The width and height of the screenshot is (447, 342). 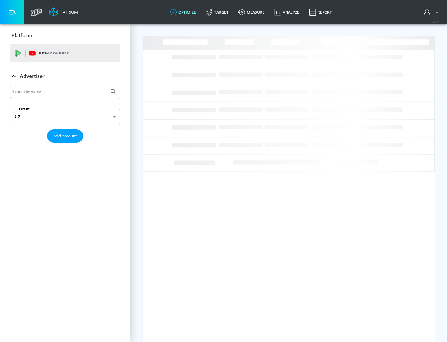 I want to click on p: Platform, so click(x=22, y=35).